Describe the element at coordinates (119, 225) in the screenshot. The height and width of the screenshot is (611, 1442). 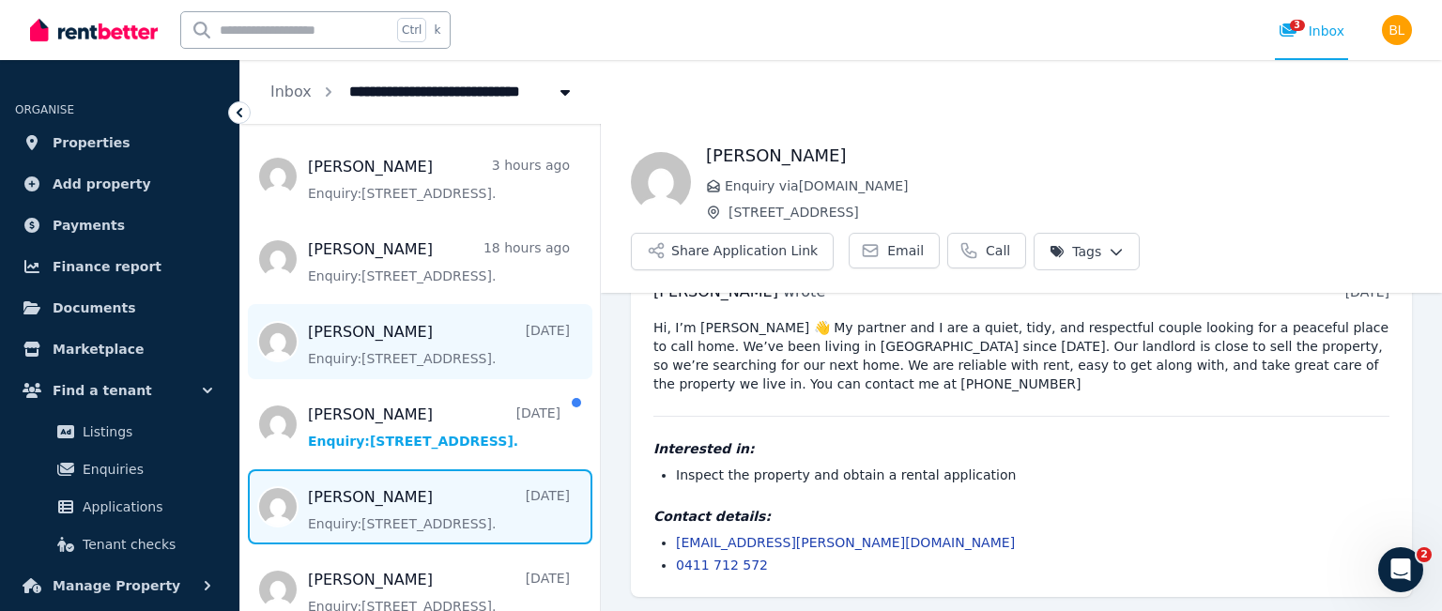
I see `a: Payments` at that location.